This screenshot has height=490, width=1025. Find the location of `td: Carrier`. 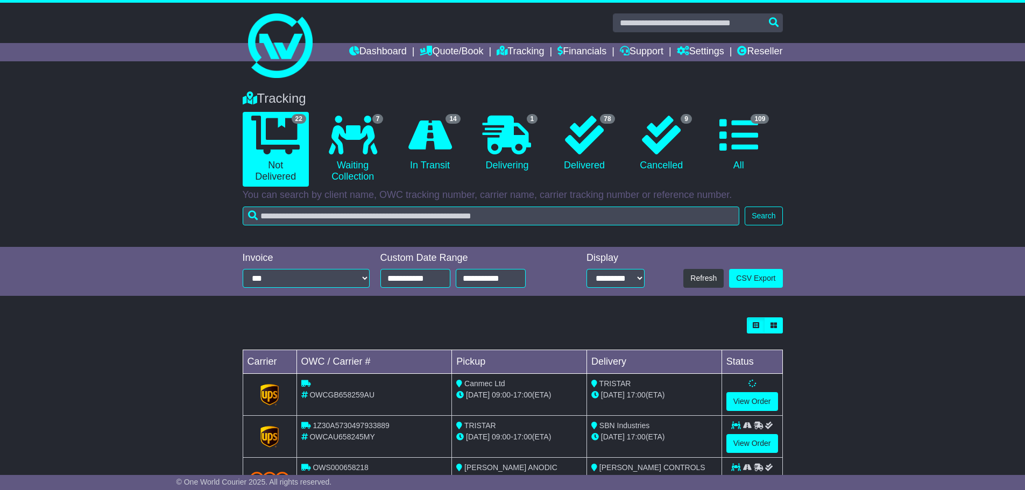

td: Carrier is located at coordinates (270, 362).